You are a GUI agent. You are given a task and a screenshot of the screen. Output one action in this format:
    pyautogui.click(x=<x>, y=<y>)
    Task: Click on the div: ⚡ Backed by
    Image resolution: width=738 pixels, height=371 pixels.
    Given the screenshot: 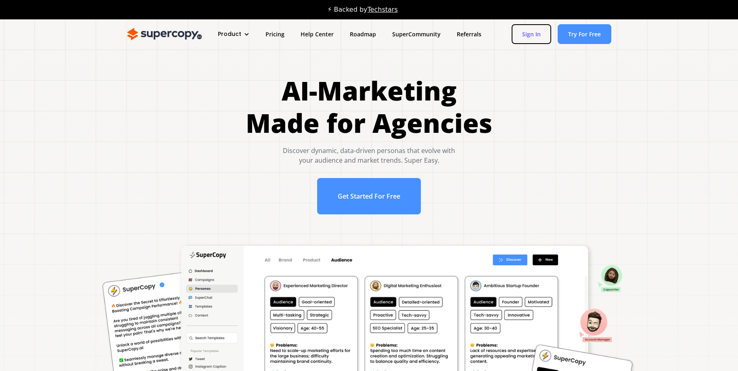 What is the action you would take?
    pyautogui.click(x=362, y=10)
    